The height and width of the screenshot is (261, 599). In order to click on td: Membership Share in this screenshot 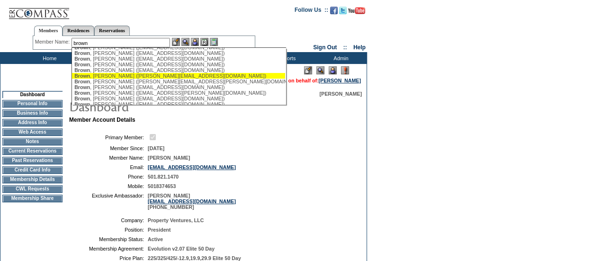, I will do `click(32, 198)`.